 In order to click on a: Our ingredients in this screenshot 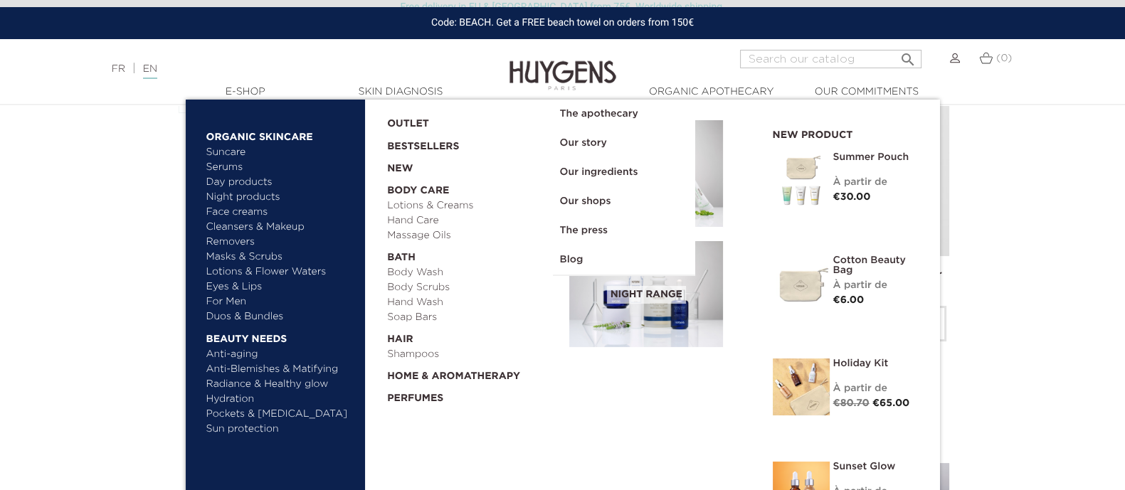, I will do `click(624, 172)`.